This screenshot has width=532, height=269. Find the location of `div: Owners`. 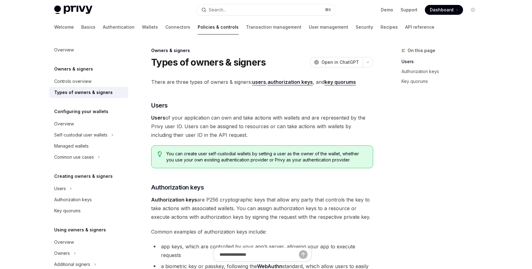

div: Owners is located at coordinates (62, 253).